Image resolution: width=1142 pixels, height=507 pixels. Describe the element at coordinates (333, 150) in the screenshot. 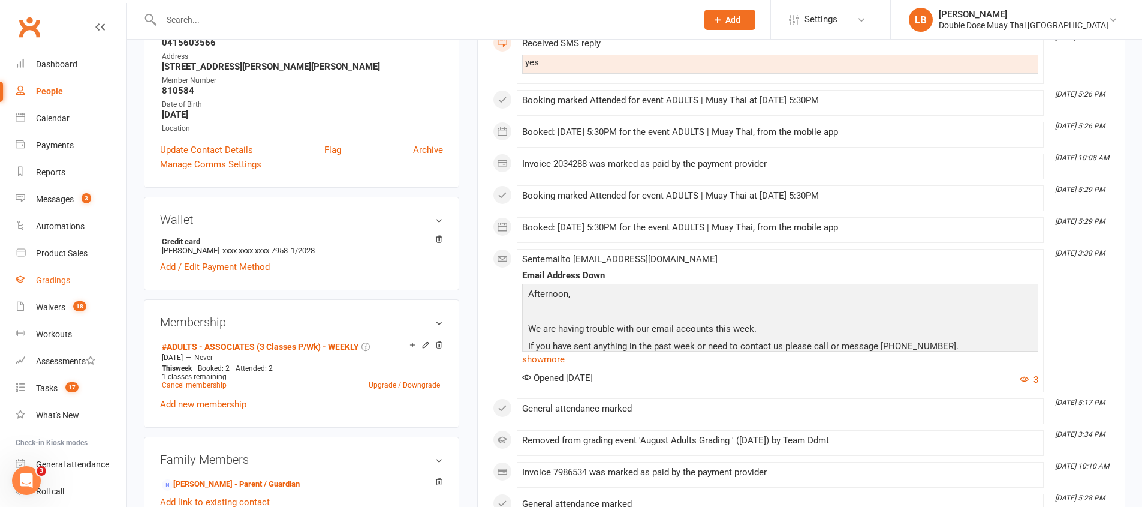

I see `a: Flag` at that location.